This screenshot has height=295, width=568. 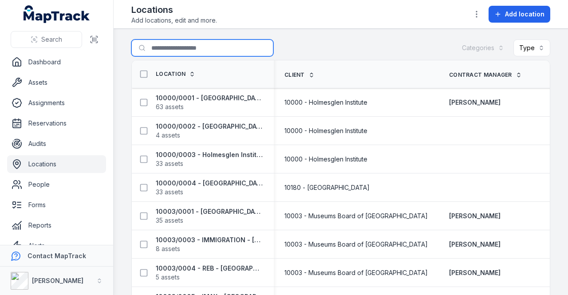 I want to click on button: Add location, so click(x=519, y=14).